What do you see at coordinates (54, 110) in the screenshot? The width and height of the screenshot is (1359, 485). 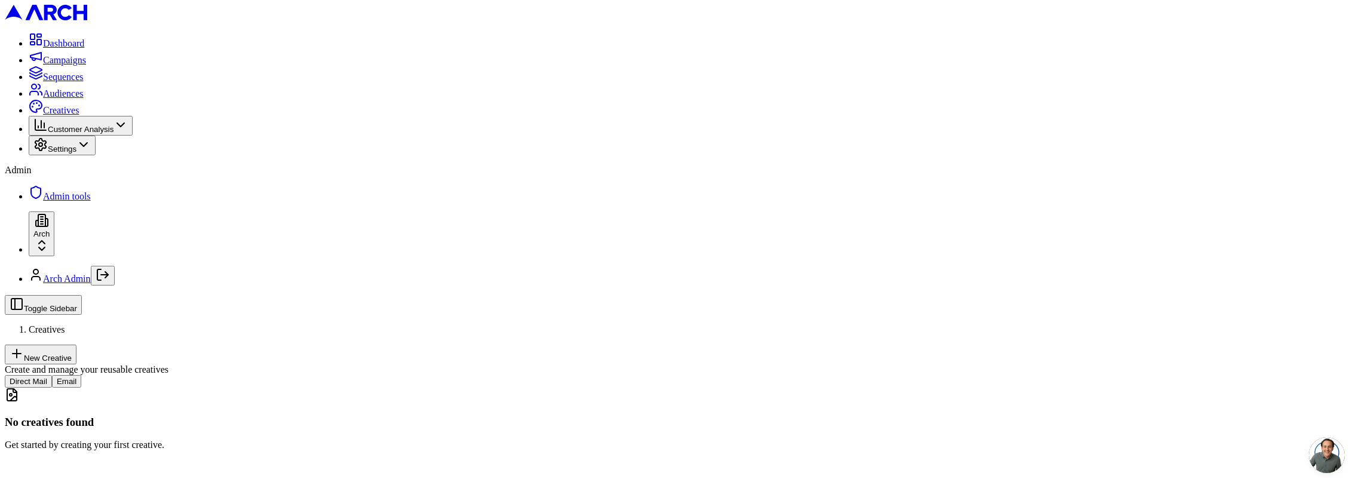 I see `a: Creatives` at bounding box center [54, 110].